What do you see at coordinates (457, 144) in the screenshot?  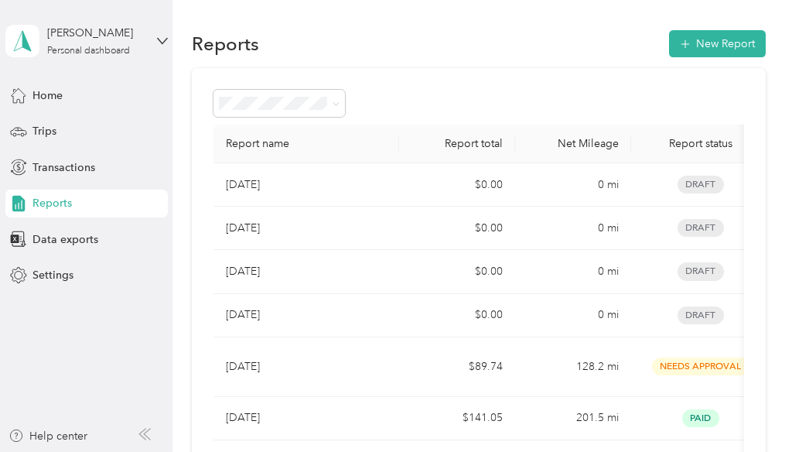 I see `th: Report total` at bounding box center [457, 144].